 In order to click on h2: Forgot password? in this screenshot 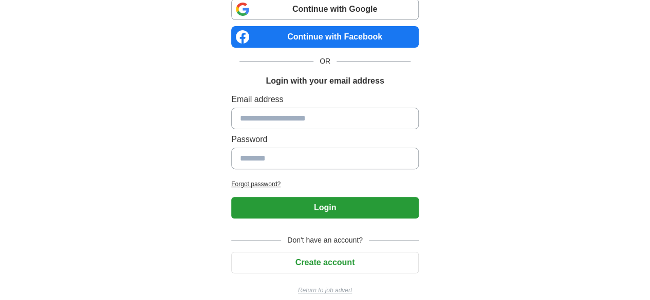, I will do `click(325, 184)`.